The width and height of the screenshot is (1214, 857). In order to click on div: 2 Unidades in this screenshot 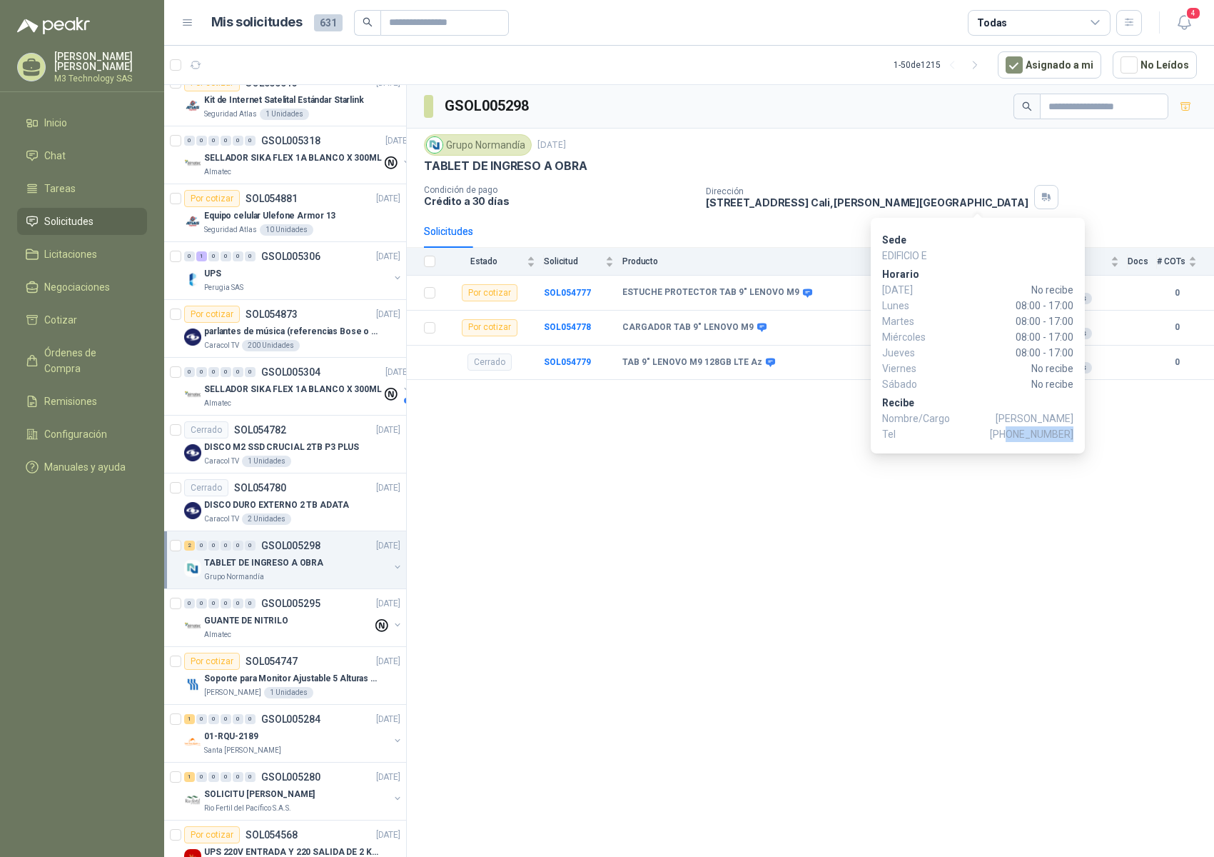, I will do `click(266, 519)`.